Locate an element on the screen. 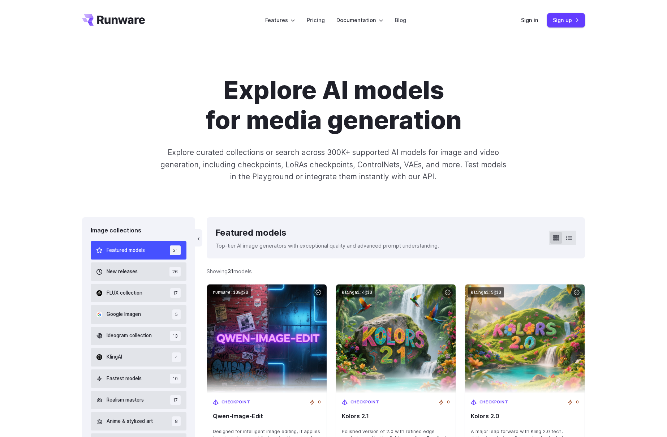 The image size is (667, 437). button: Ideogram collection 13 is located at coordinates (138, 336).